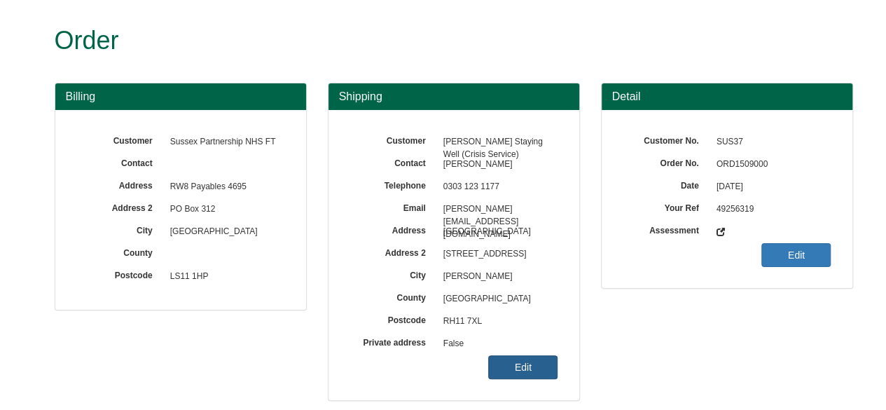  Describe the element at coordinates (427, 41) in the screenshot. I see `h1: Order` at that location.